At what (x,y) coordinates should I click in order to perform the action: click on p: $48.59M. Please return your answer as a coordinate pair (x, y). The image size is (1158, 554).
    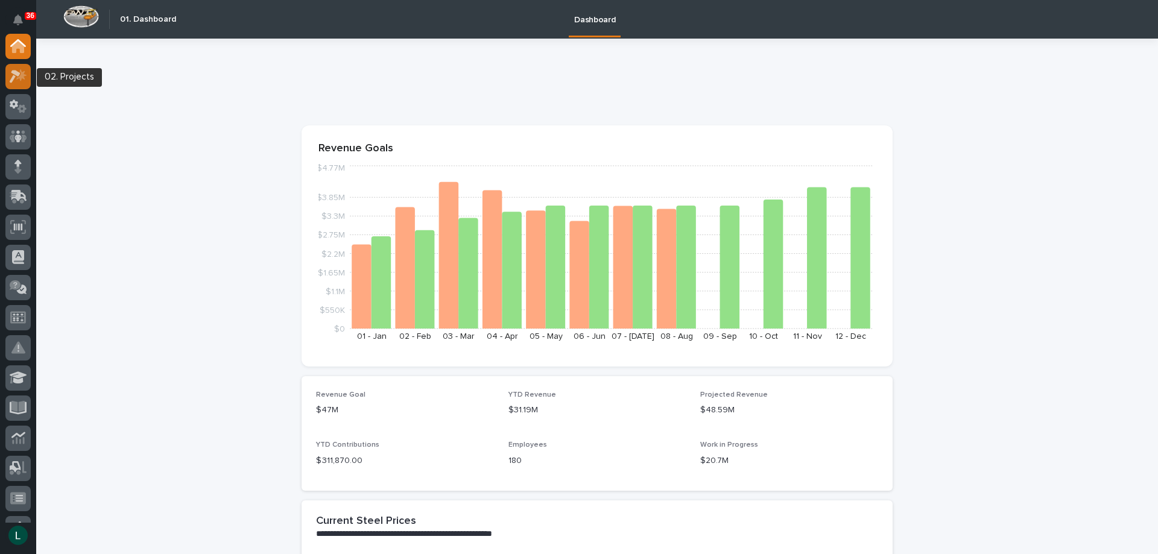
    Looking at the image, I should click on (789, 410).